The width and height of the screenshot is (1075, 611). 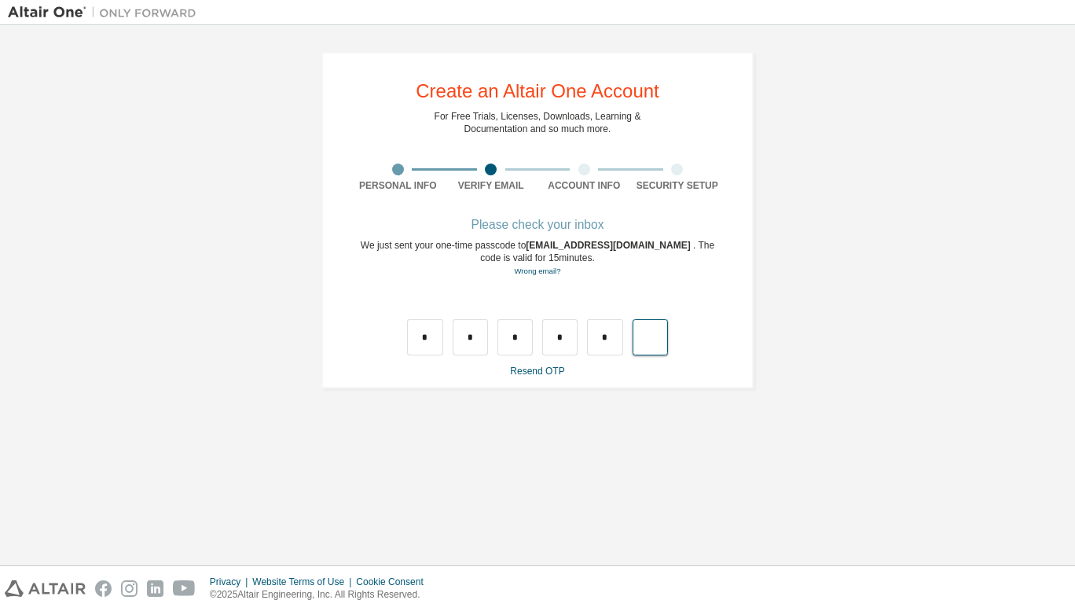 What do you see at coordinates (304, 582) in the screenshot?
I see `div: Website Terms of Use` at bounding box center [304, 582].